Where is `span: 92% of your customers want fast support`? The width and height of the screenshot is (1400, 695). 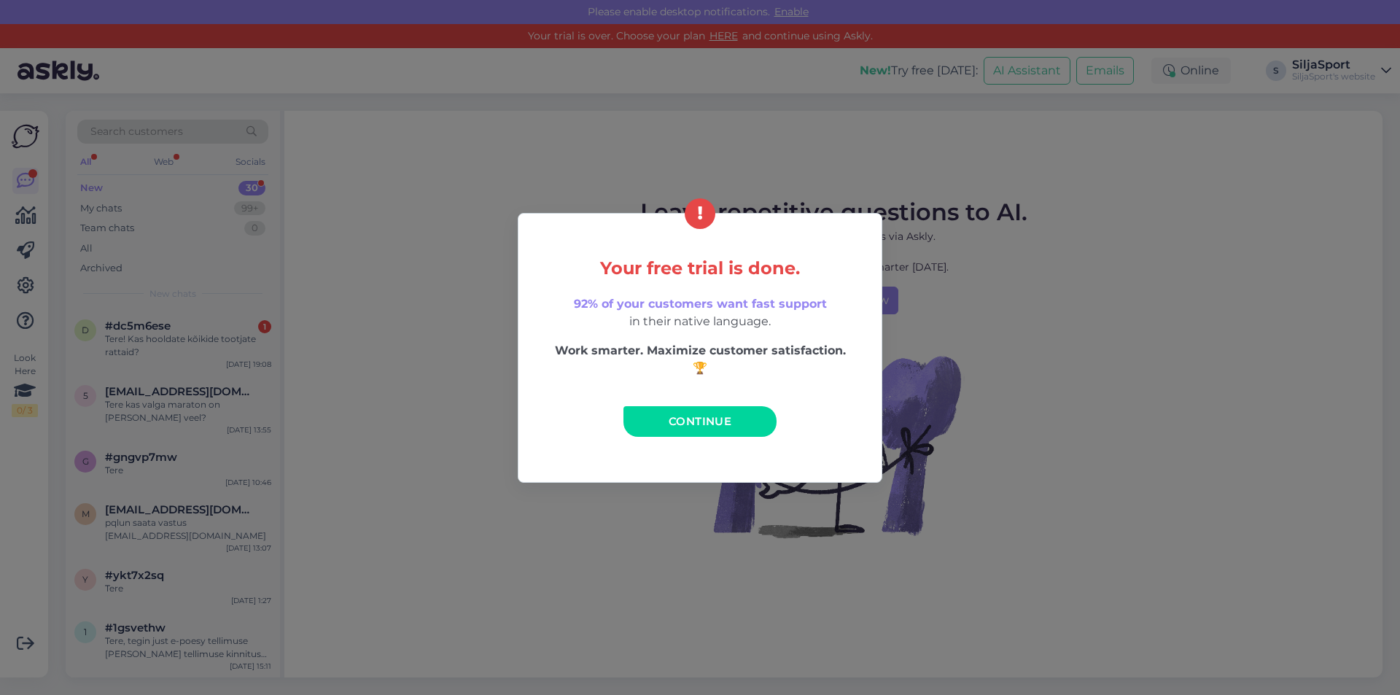
span: 92% of your customers want fast support is located at coordinates (700, 303).